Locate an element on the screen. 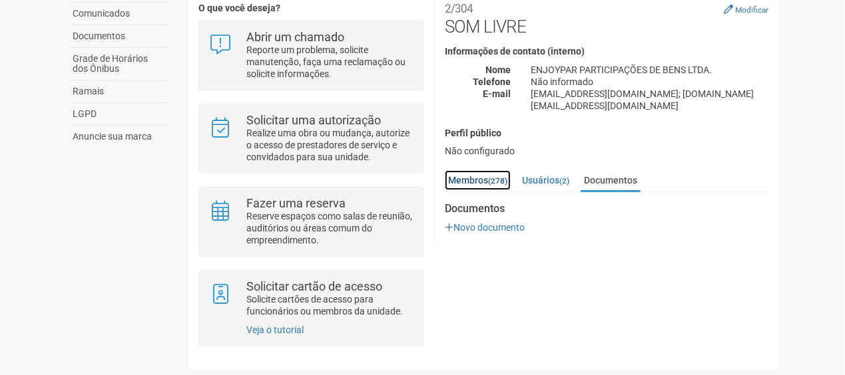 The height and width of the screenshot is (375, 845). a: Anuncie sua marca is located at coordinates (119, 136).